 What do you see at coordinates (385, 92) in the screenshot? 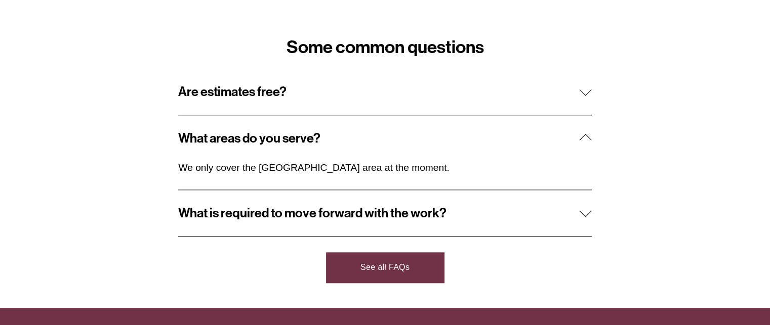
I see `button: Are estimates free?` at bounding box center [385, 92].